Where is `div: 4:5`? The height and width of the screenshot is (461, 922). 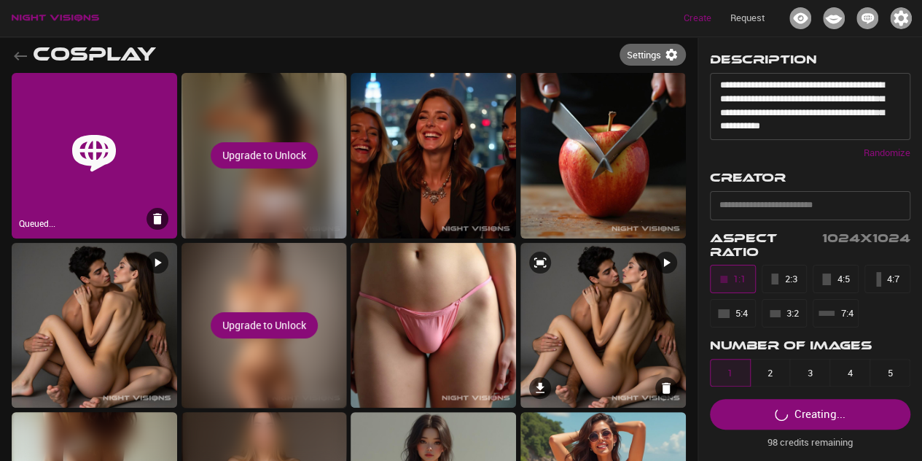 div: 4:5 is located at coordinates (835, 278).